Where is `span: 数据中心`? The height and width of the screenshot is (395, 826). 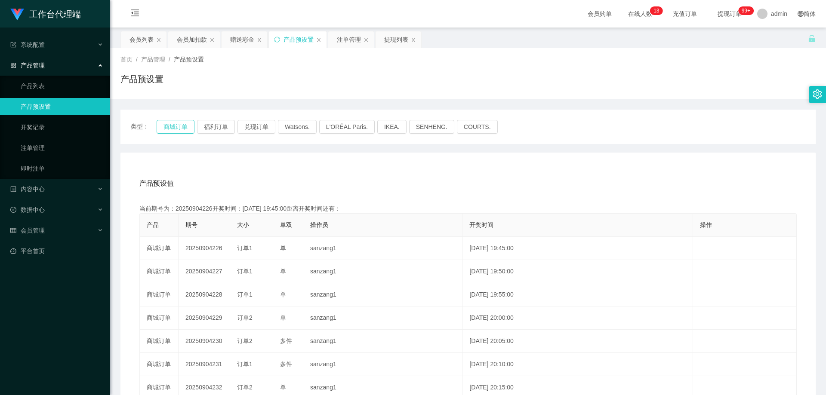 span: 数据中心 is located at coordinates (28, 210).